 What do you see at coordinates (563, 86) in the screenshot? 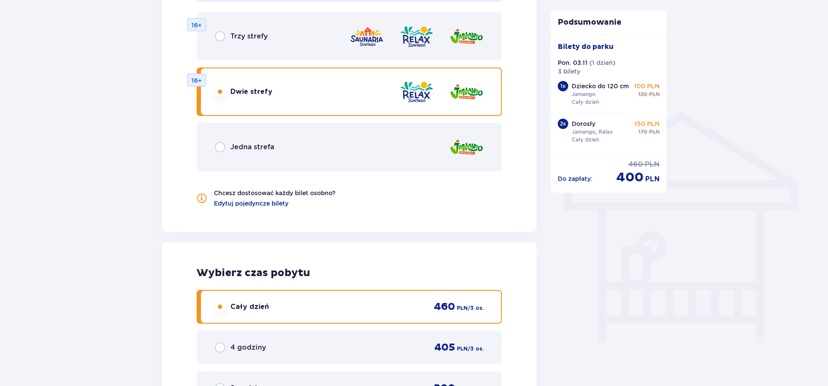
I see `div: 1 x` at bounding box center [563, 86].